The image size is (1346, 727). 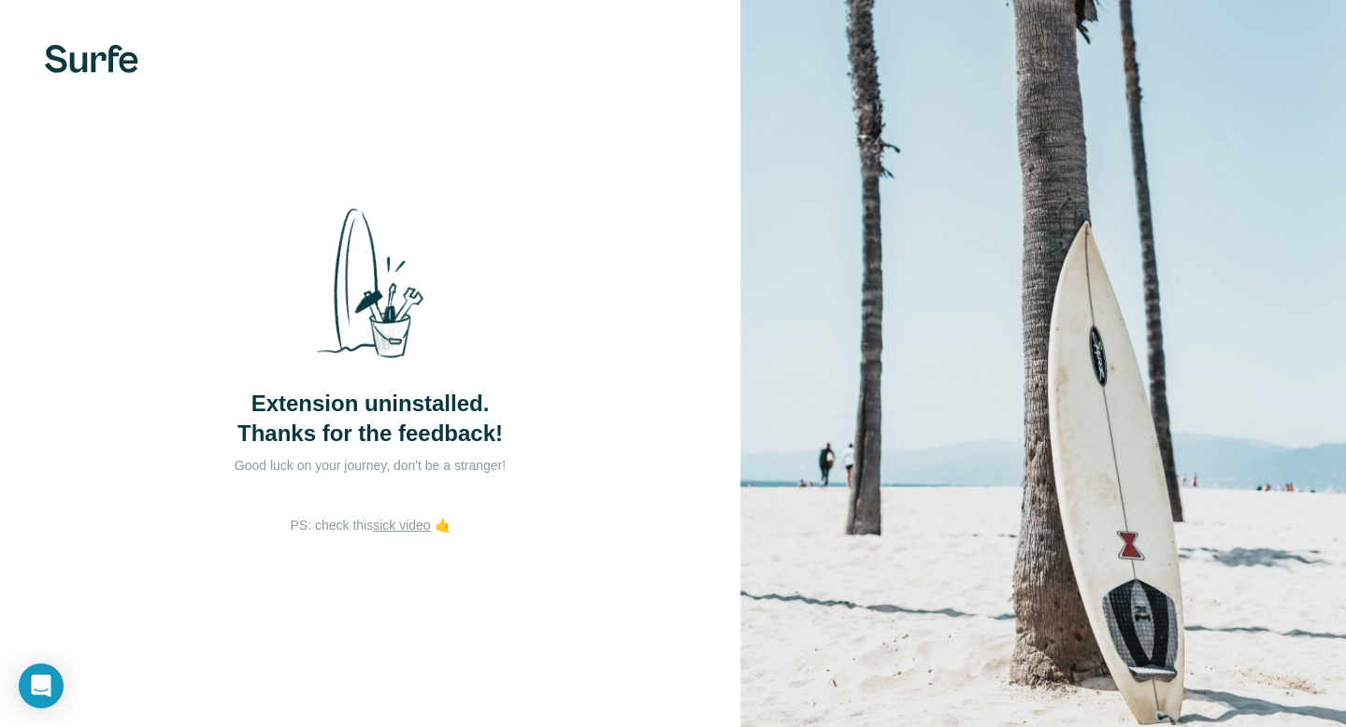 I want to click on img: Surfe Stock Photo - Selling good vibes, so click(x=370, y=283).